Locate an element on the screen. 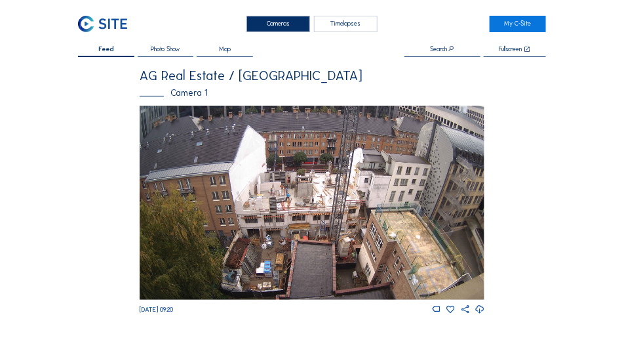 This screenshot has height=338, width=624. span: Photo Show is located at coordinates (166, 49).